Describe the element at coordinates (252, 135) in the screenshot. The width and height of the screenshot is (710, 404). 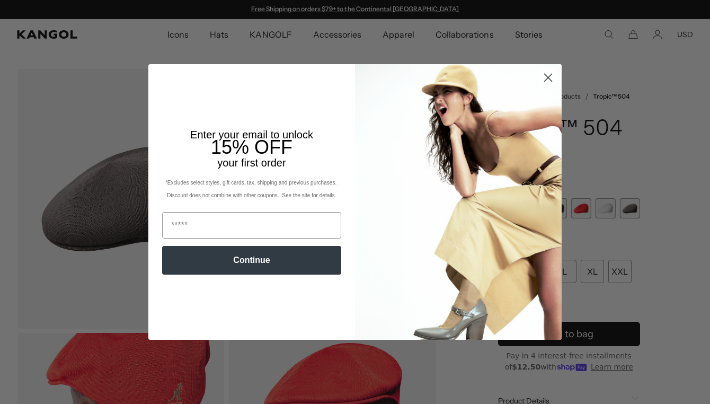
I see `span: Enter your email to unlock` at that location.